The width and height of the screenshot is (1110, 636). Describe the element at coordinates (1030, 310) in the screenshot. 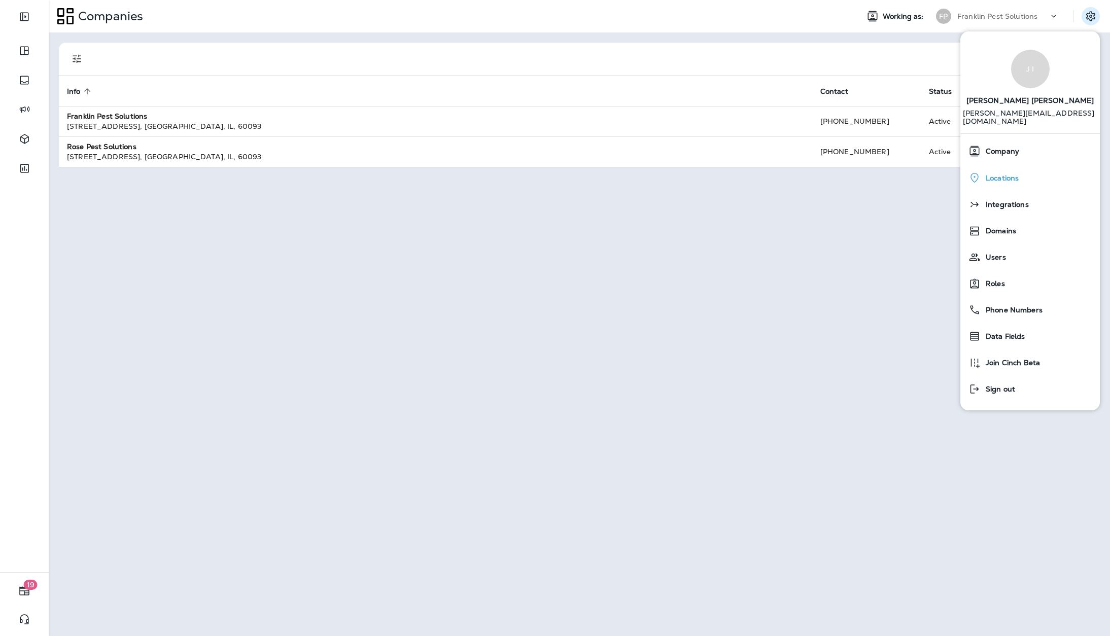

I see `button: Phone Numbers` at that location.